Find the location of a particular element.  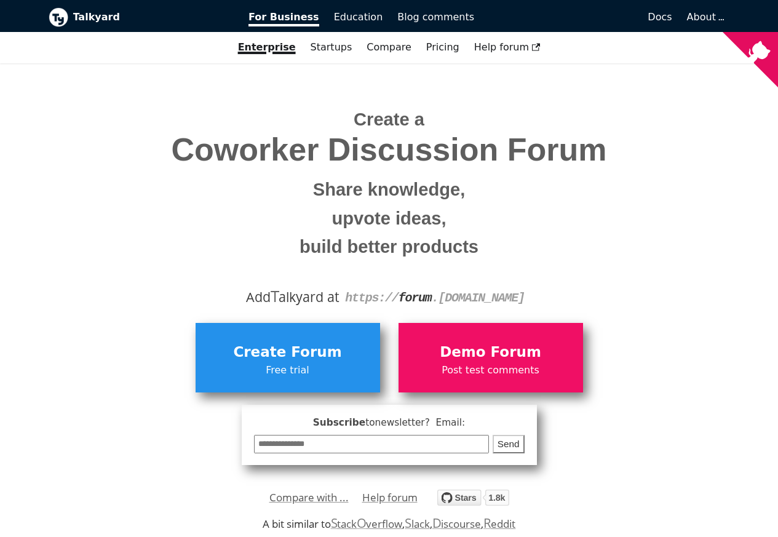

span: Docs is located at coordinates (659, 17).